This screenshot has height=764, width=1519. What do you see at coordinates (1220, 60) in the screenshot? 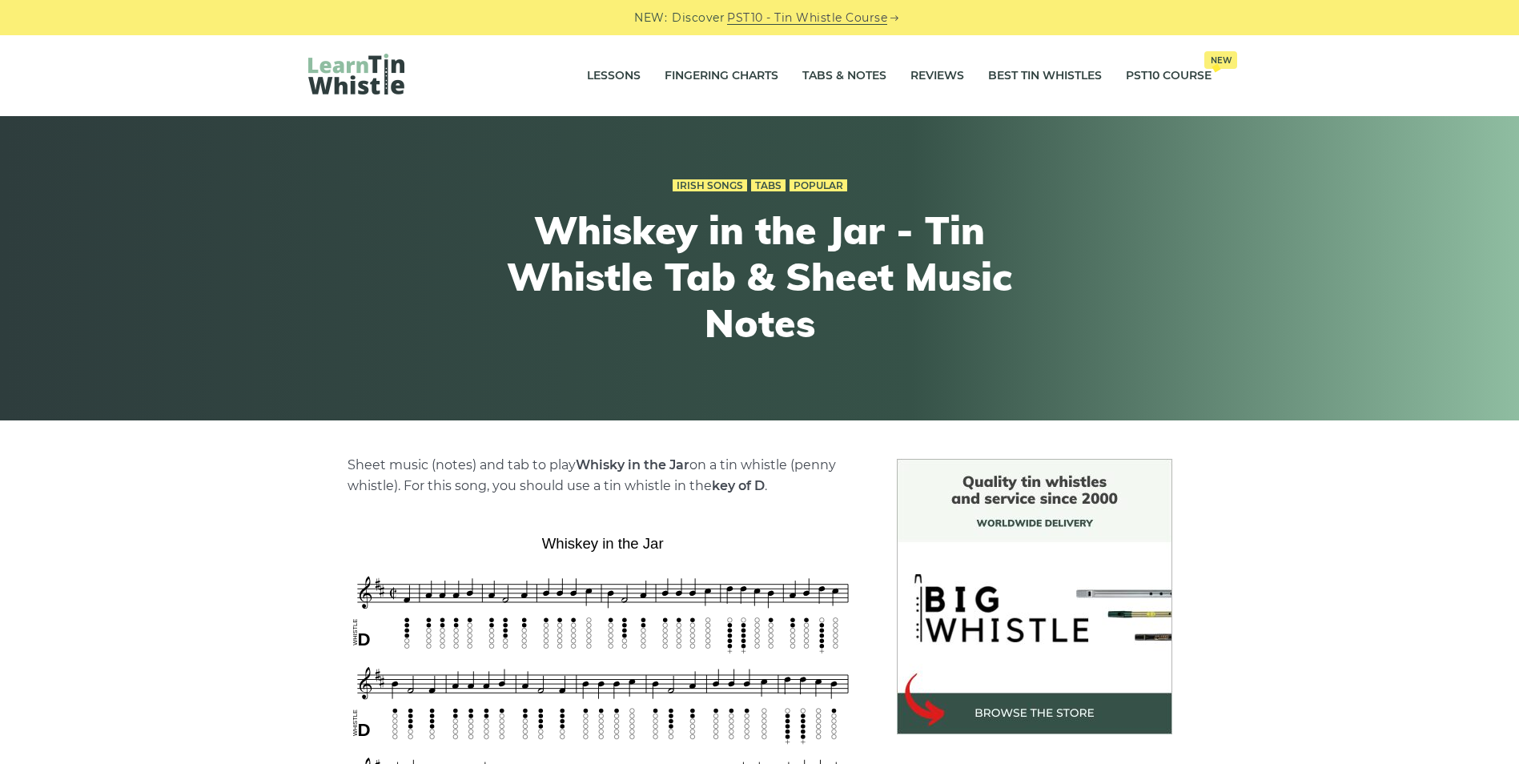
I see `span: New` at bounding box center [1220, 60].